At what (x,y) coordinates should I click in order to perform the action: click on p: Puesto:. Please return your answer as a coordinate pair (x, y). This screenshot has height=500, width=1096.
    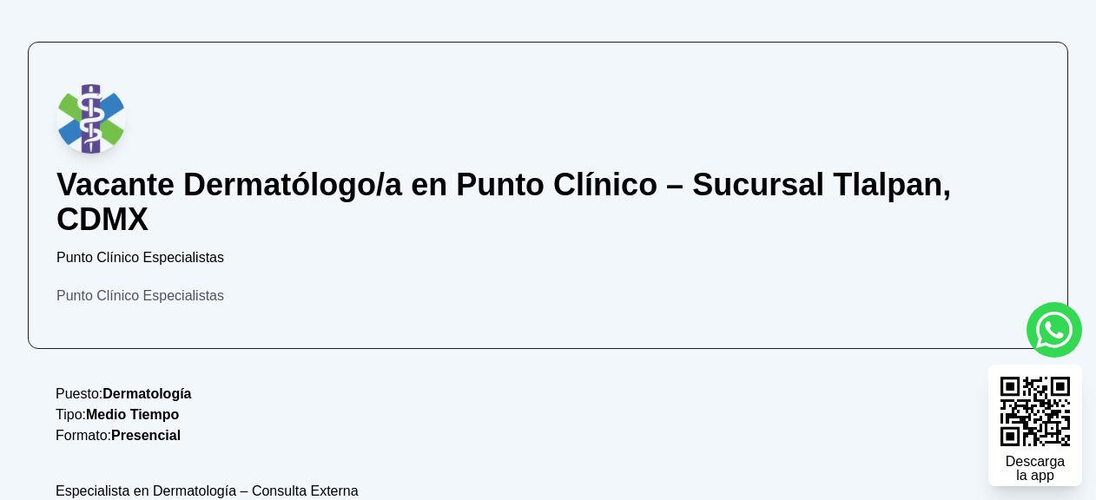
    Looking at the image, I should click on (548, 394).